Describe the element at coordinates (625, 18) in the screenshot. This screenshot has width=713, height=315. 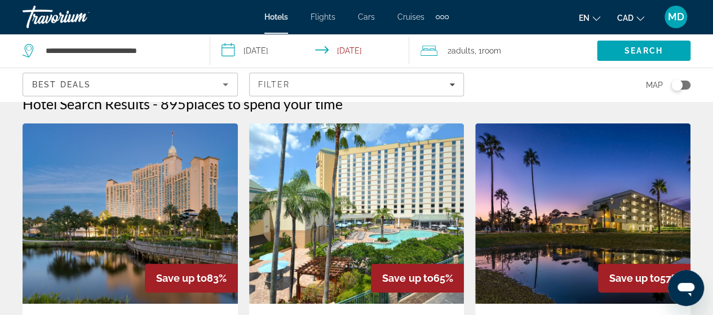
I see `span: CAD` at that location.